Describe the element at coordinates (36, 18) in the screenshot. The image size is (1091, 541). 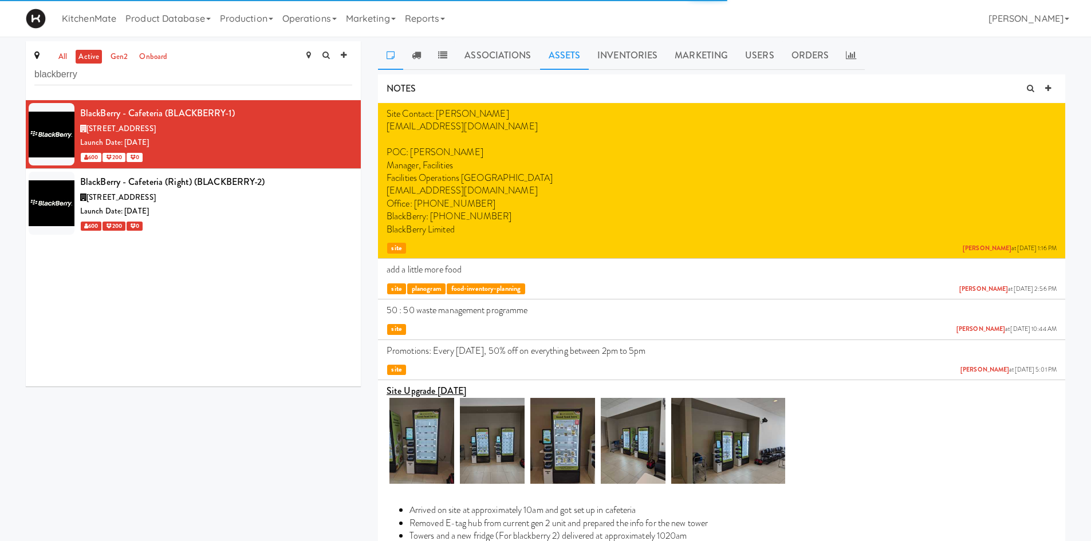
I see `img: Micromart` at that location.